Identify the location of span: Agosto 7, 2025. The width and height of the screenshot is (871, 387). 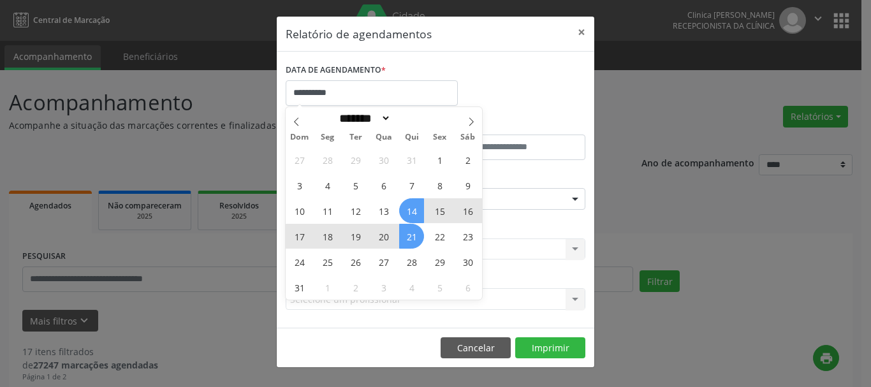
(411, 185).